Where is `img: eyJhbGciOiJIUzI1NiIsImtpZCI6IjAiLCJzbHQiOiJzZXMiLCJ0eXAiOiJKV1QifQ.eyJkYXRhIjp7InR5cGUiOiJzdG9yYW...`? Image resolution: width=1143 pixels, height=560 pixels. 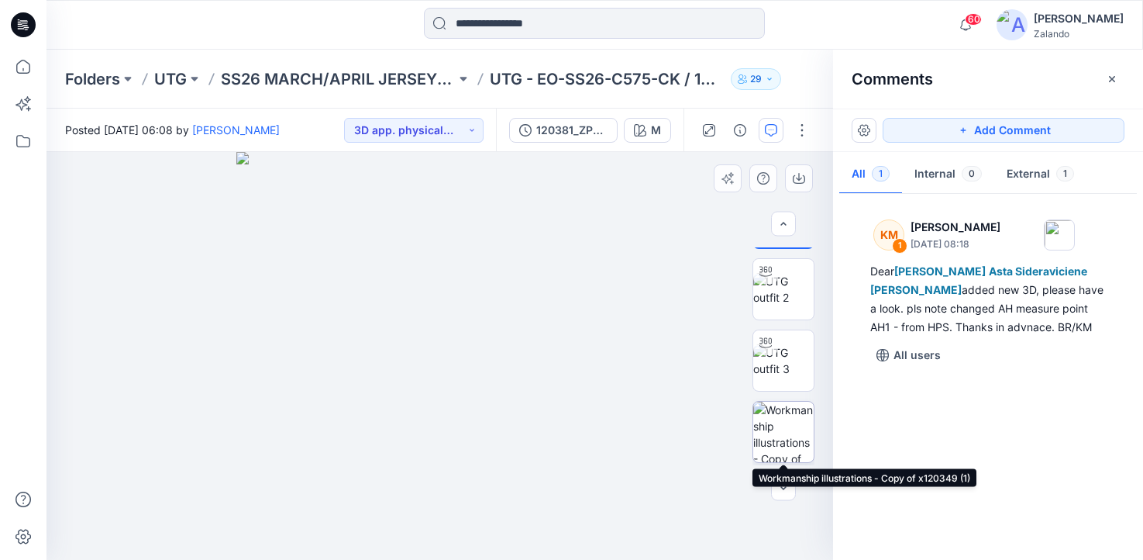
img: eyJhbGciOiJIUzI1NiIsImtpZCI6IjAiLCJzbHQiOiJzZXMiLCJ0eXAiOiJKV1QifQ.eyJkYXRhIjp7InR5cGUiOiJzdG9yYW... is located at coordinates (440, 356).